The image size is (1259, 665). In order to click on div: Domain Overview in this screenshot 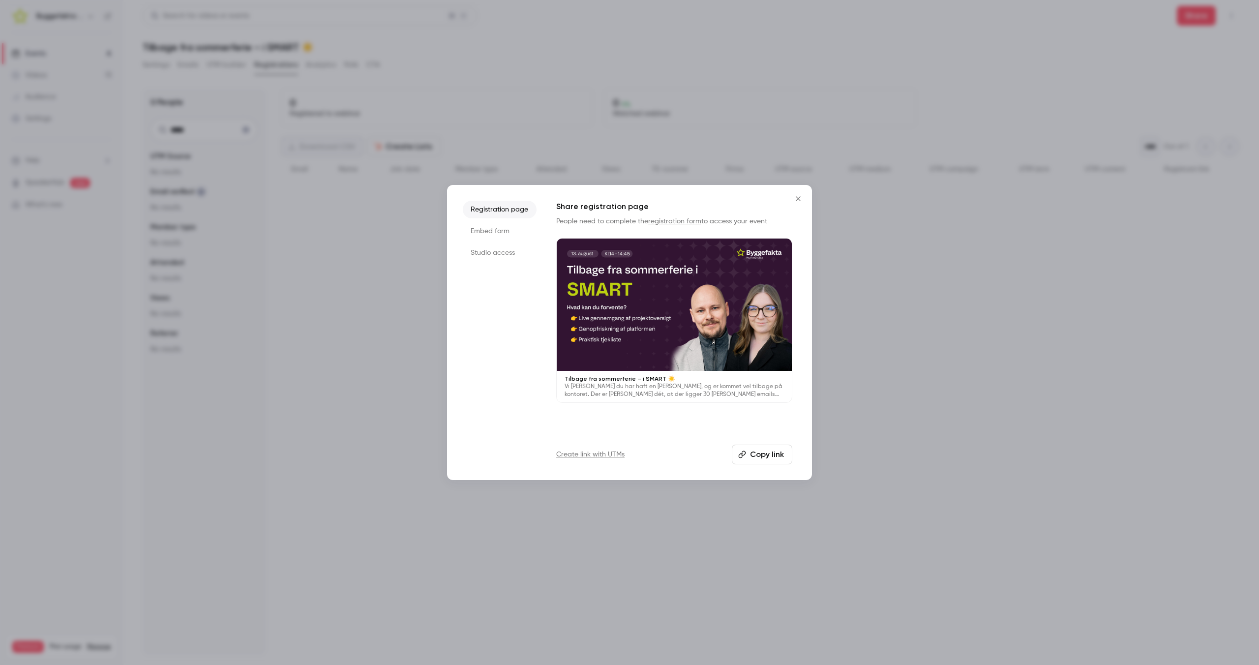, I will do `click(62, 61)`.